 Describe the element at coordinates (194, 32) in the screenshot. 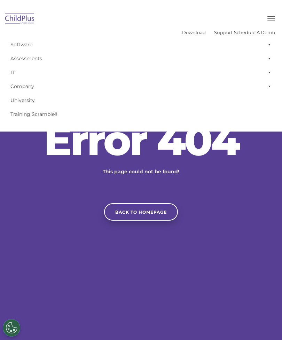

I see `a: Download` at that location.